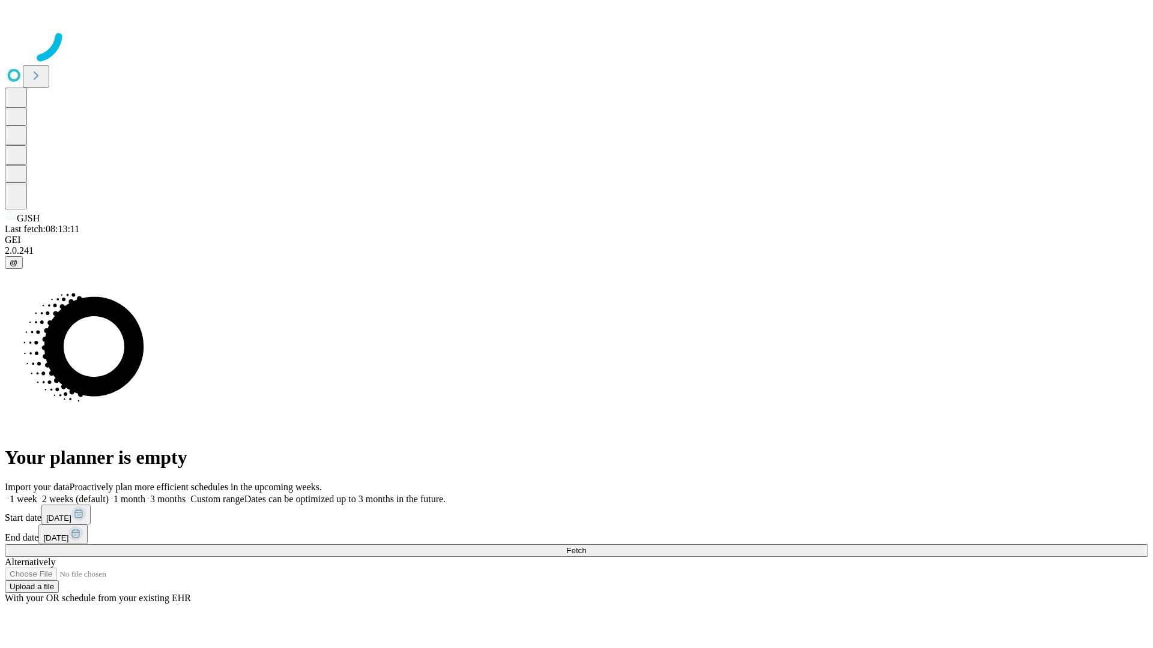 The width and height of the screenshot is (1153, 648). I want to click on button: Upload a file, so click(32, 587).